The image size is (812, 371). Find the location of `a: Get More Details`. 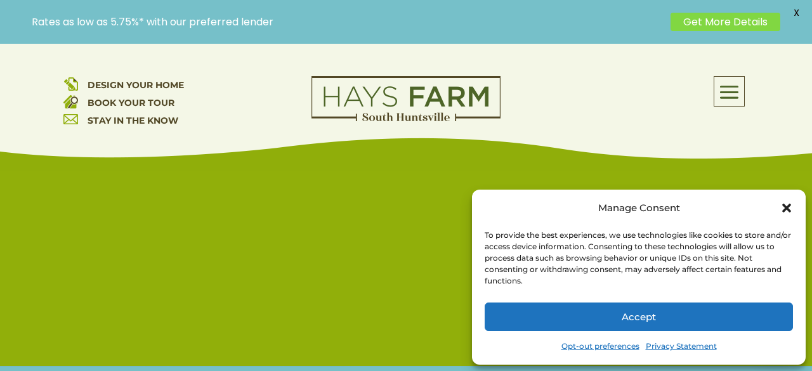

a: Get More Details is located at coordinates (725, 22).